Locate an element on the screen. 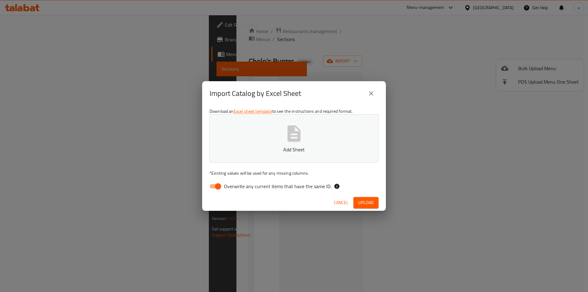 The height and width of the screenshot is (292, 588). div: Download an to see the instructions and required format. is located at coordinates (294, 150).